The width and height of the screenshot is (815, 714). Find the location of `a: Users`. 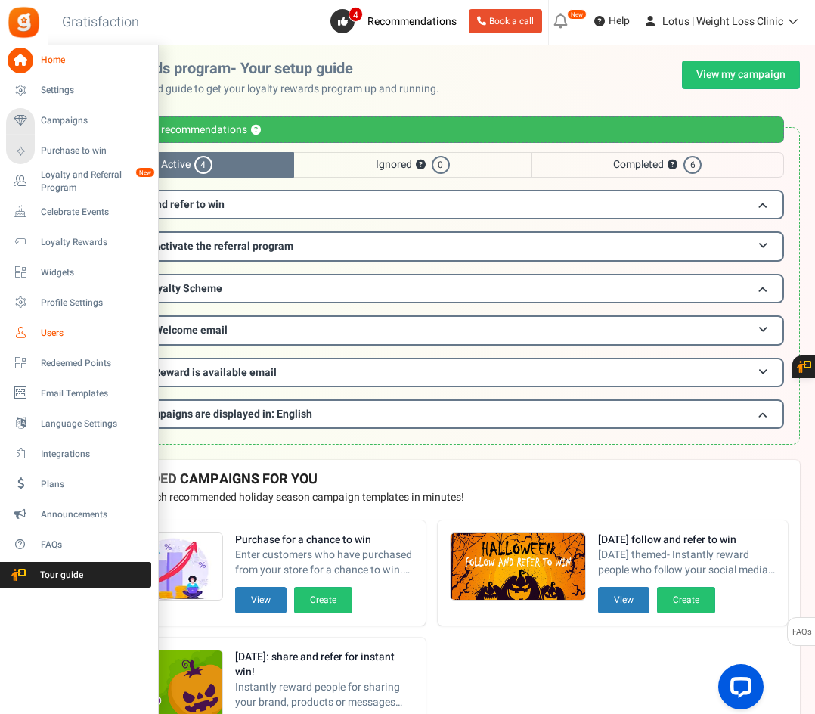

a: Users is located at coordinates (79, 333).